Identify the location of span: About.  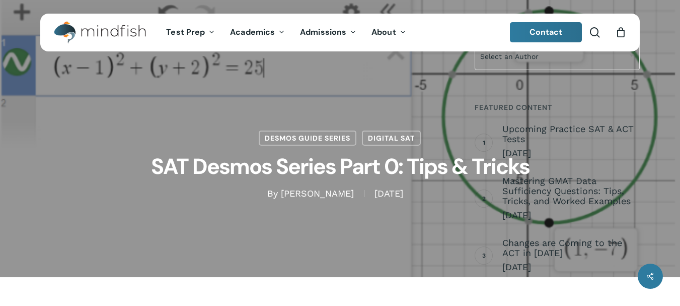
(384, 32).